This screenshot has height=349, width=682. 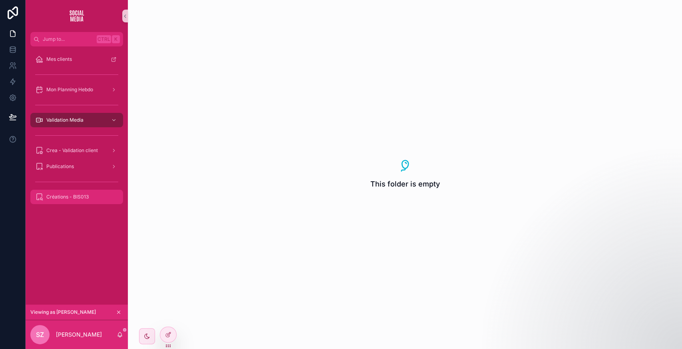 I want to click on div: scrollable content, so click(x=77, y=130).